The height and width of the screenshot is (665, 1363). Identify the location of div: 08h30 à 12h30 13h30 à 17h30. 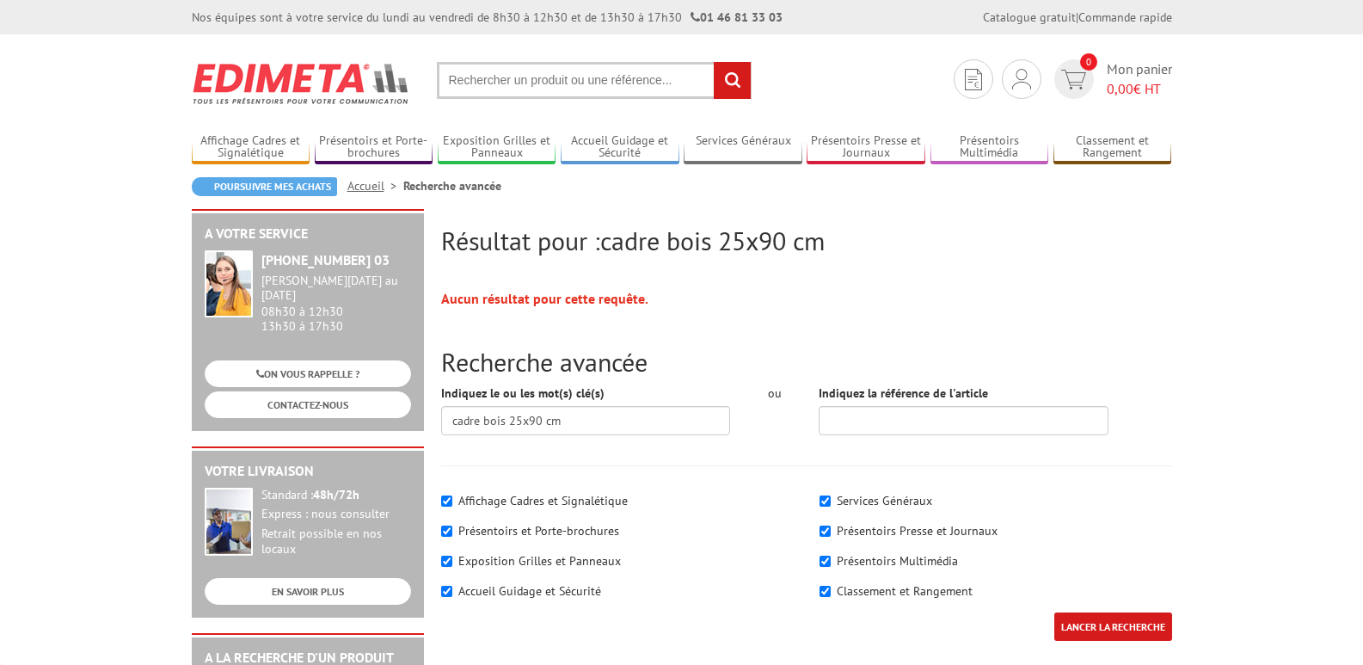
(336, 303).